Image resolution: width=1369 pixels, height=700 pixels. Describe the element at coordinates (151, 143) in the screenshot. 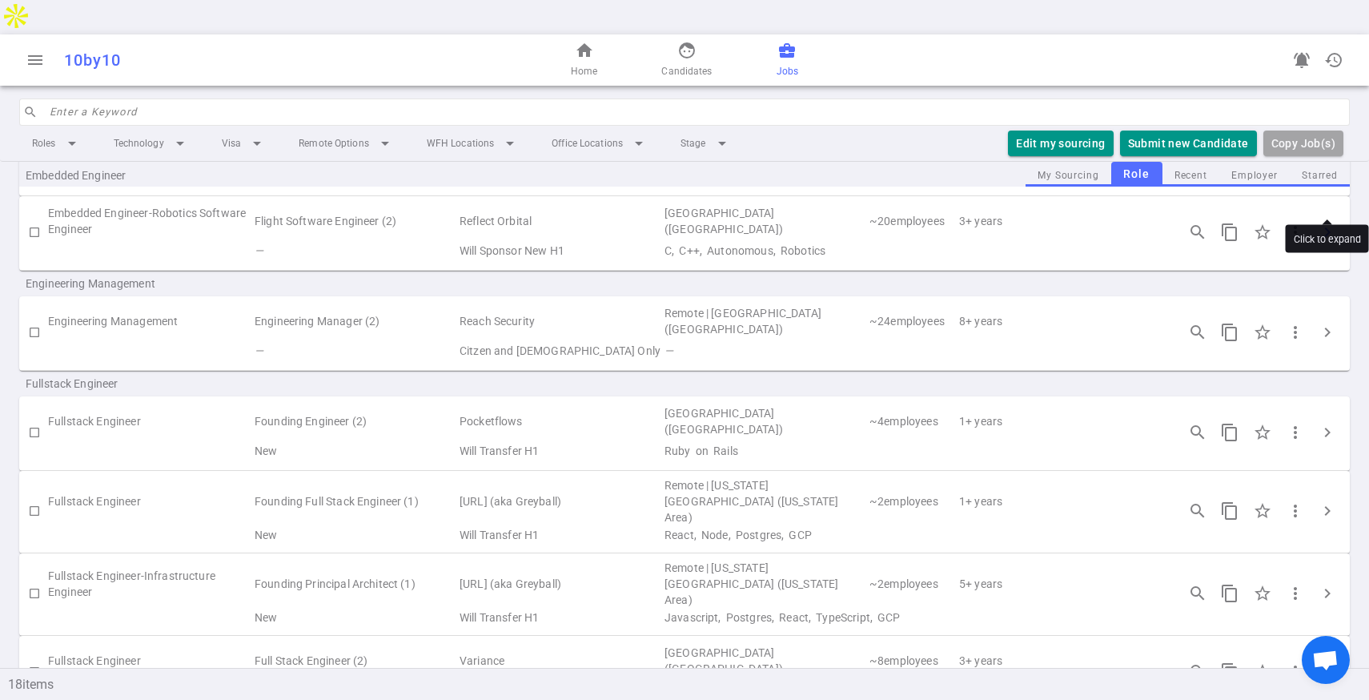

I see `li: Technology` at that location.